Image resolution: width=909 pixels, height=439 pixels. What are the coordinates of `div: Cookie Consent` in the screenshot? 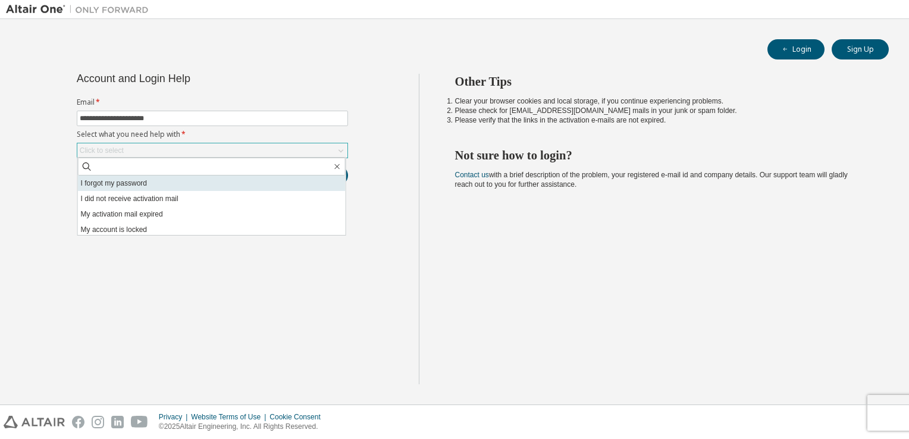 It's located at (298, 417).